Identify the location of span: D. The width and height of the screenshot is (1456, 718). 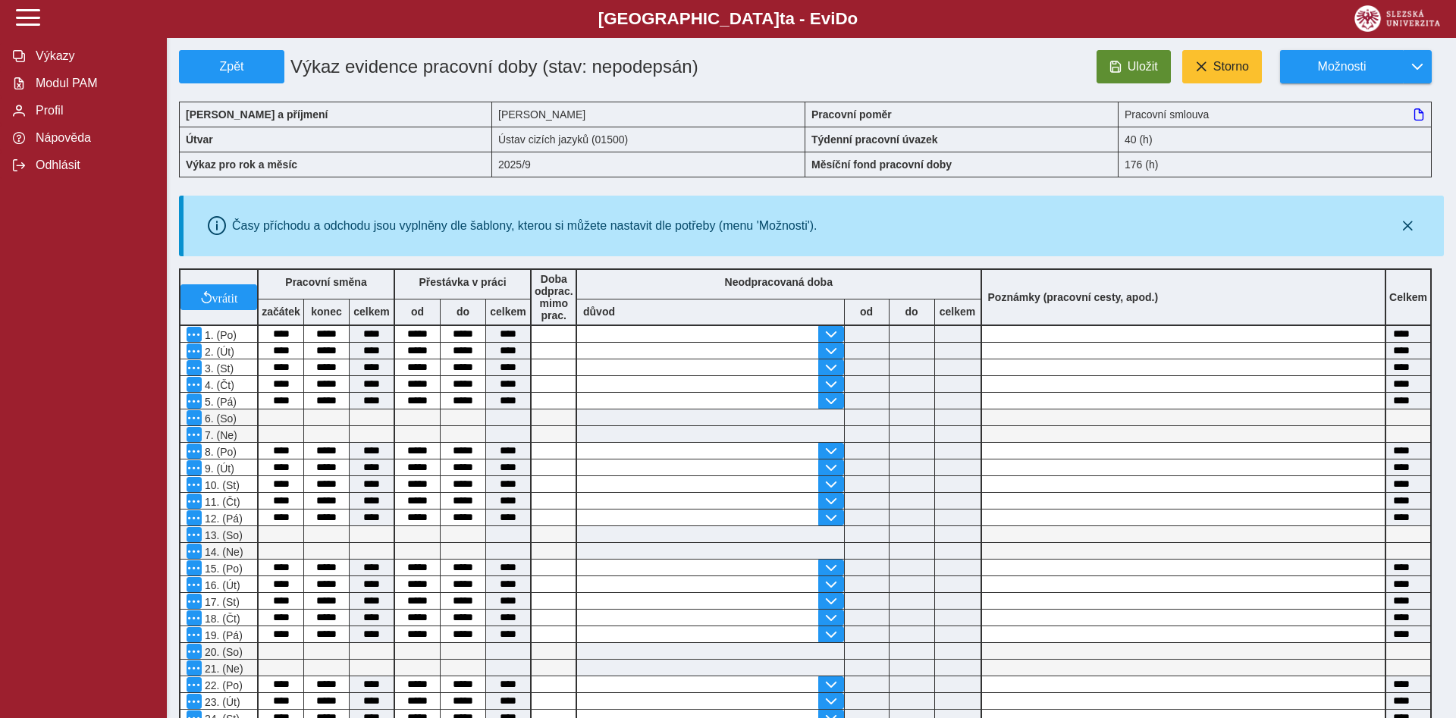
(841, 18).